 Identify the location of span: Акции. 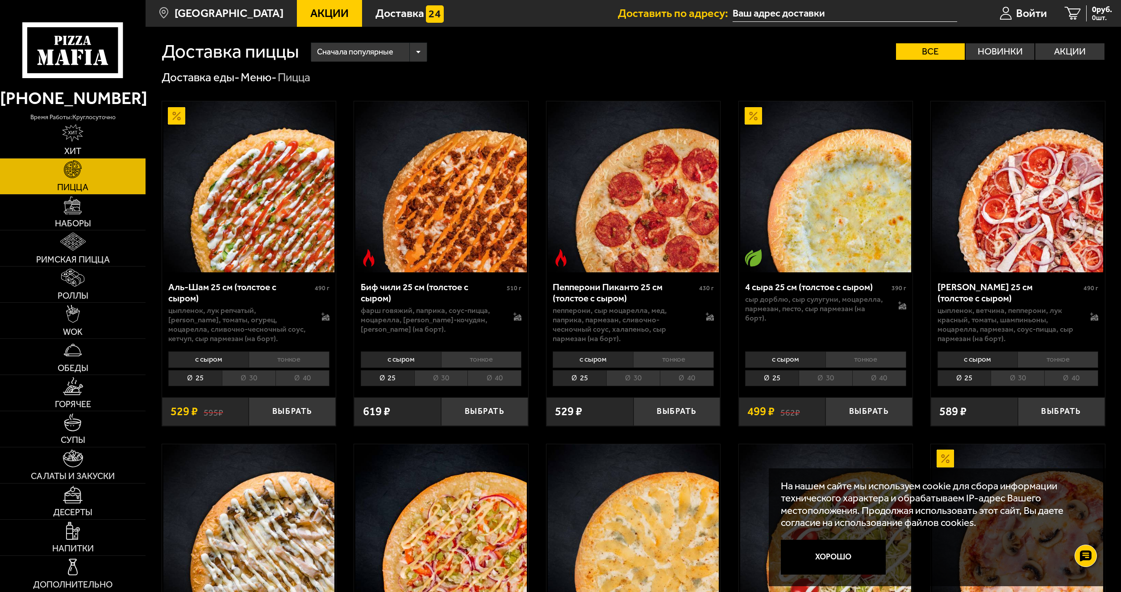
(329, 13).